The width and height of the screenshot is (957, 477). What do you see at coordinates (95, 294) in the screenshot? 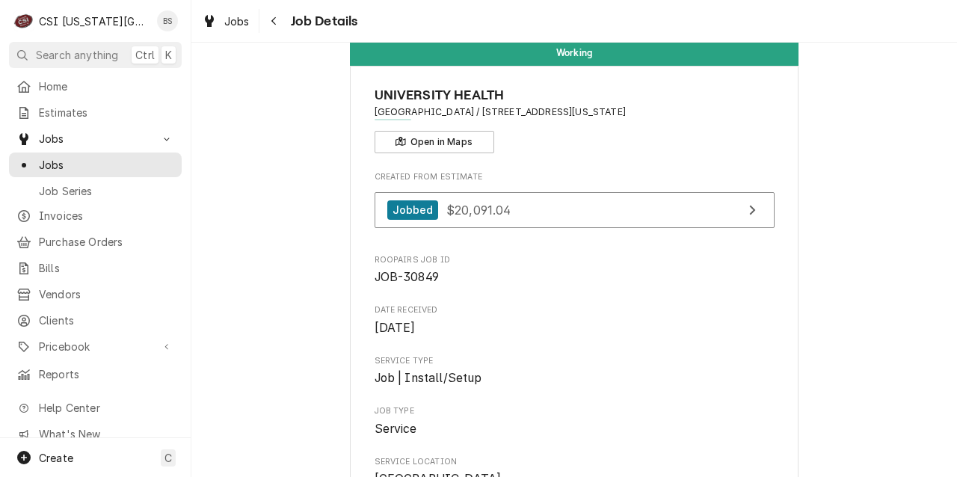
I see `a: Vendors` at bounding box center [95, 294].